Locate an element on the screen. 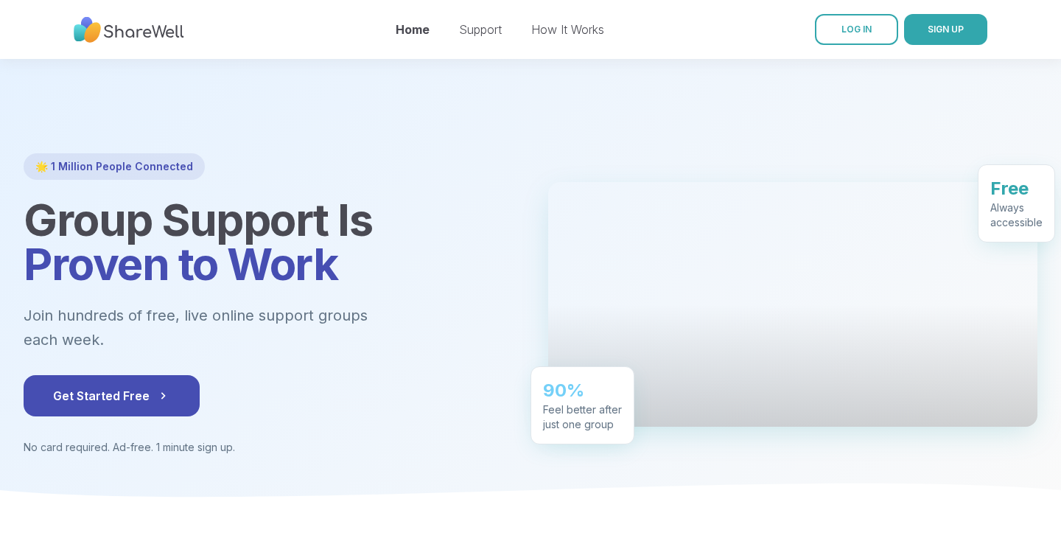 This screenshot has width=1061, height=541. div: Feel better after just one group is located at coordinates (582, 416).